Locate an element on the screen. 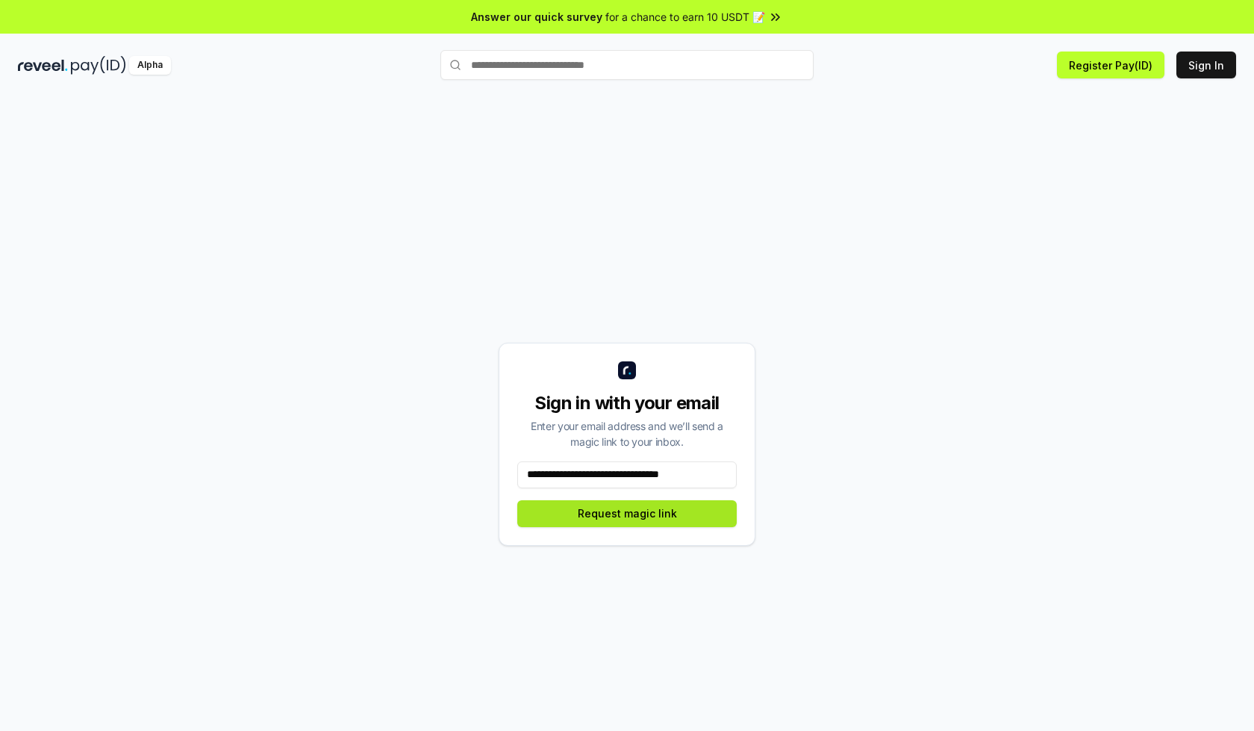 Image resolution: width=1254 pixels, height=731 pixels. img: reveel_dark is located at coordinates (43, 65).